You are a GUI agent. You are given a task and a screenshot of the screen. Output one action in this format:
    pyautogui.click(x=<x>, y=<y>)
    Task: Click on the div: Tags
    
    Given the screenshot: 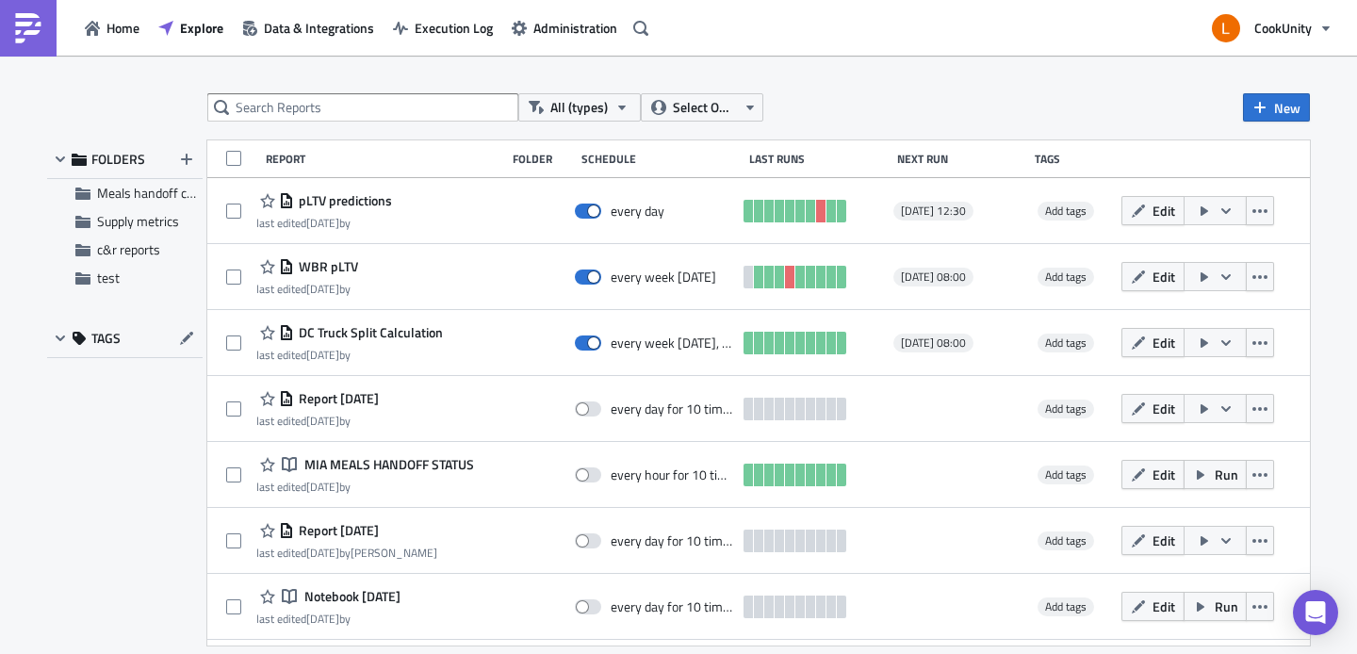 What is the action you would take?
    pyautogui.click(x=1075, y=158)
    